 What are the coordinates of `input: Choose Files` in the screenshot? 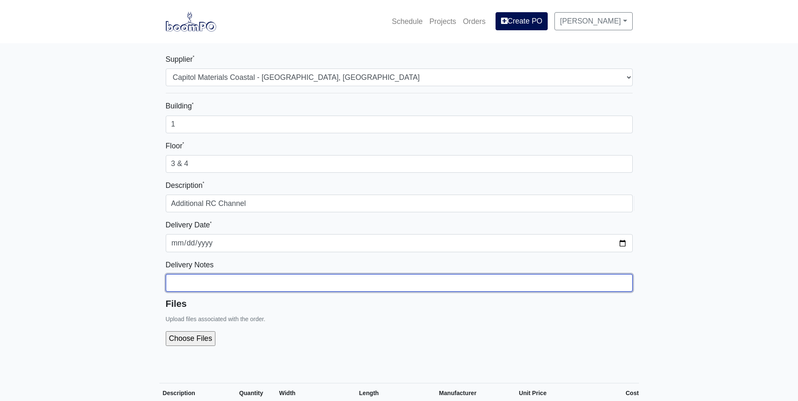 It's located at (236, 339).